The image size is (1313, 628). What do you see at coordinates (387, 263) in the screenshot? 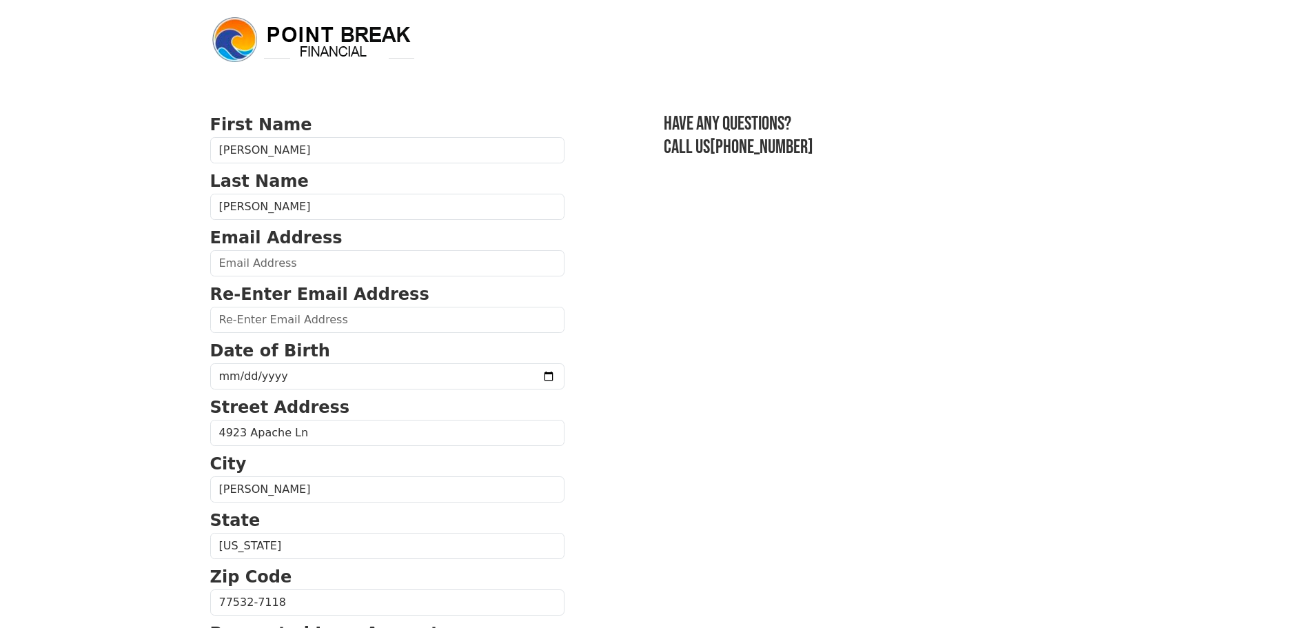
I see `input: Email Address` at bounding box center [387, 263].